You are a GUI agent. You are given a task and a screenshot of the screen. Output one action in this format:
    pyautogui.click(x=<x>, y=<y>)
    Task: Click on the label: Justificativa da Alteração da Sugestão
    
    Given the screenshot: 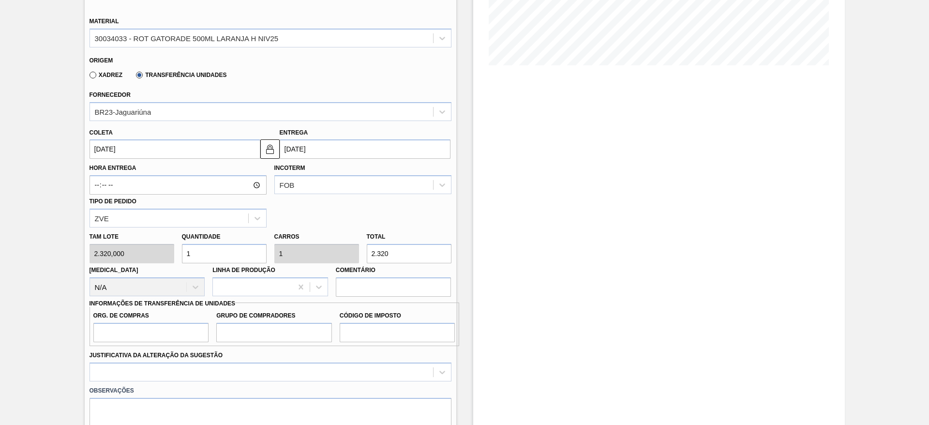 What is the action you would take?
    pyautogui.click(x=156, y=355)
    